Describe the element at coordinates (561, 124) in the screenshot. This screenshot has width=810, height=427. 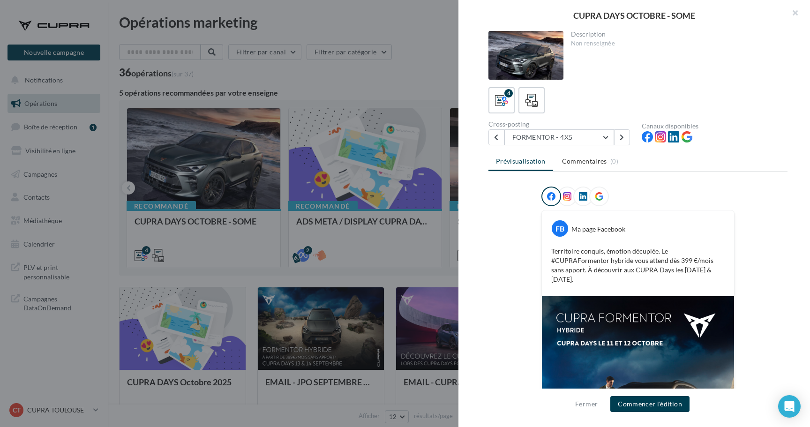
I see `div: Cross-posting` at that location.